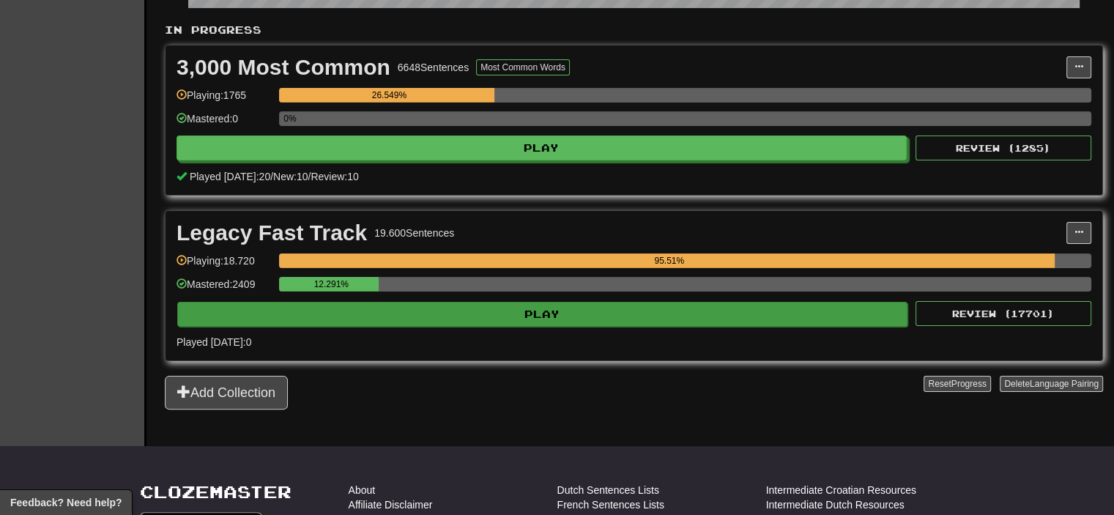  I want to click on div: 26.549%, so click(389, 95).